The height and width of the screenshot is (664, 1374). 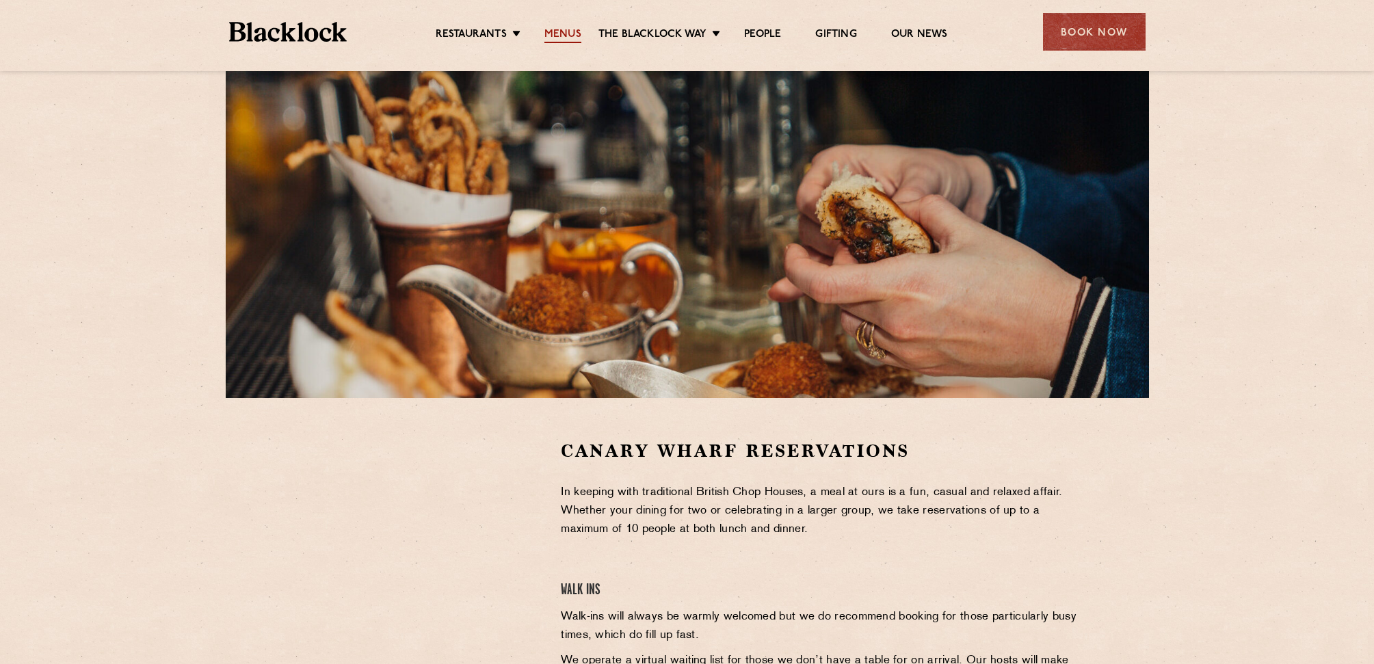 What do you see at coordinates (471, 36) in the screenshot?
I see `a: Restaurants` at bounding box center [471, 36].